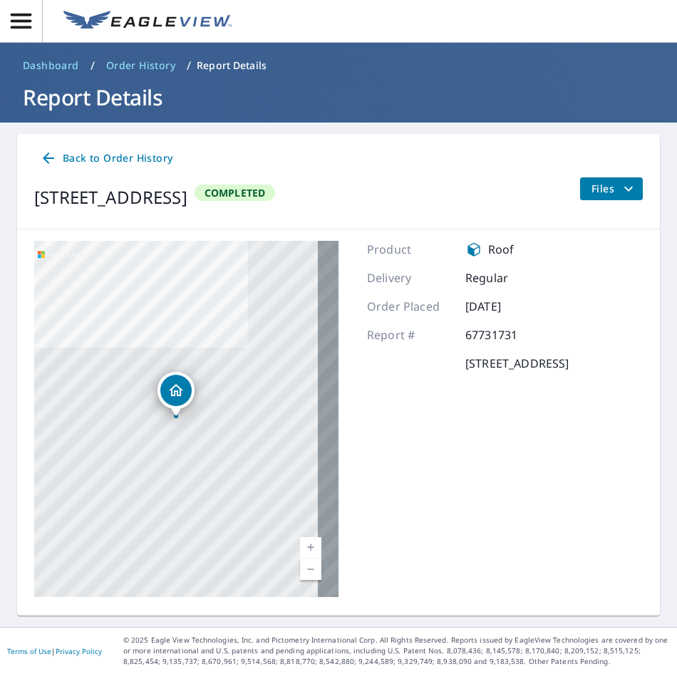 The image size is (677, 674). I want to click on p: Delivery, so click(410, 278).